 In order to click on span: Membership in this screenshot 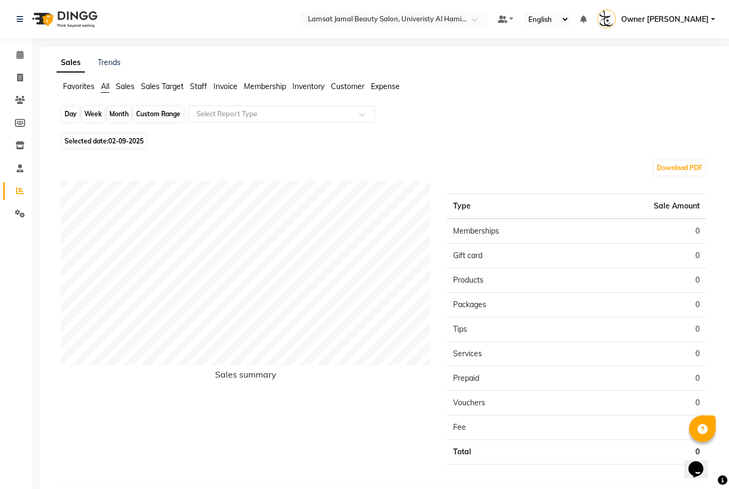, I will do `click(265, 86)`.